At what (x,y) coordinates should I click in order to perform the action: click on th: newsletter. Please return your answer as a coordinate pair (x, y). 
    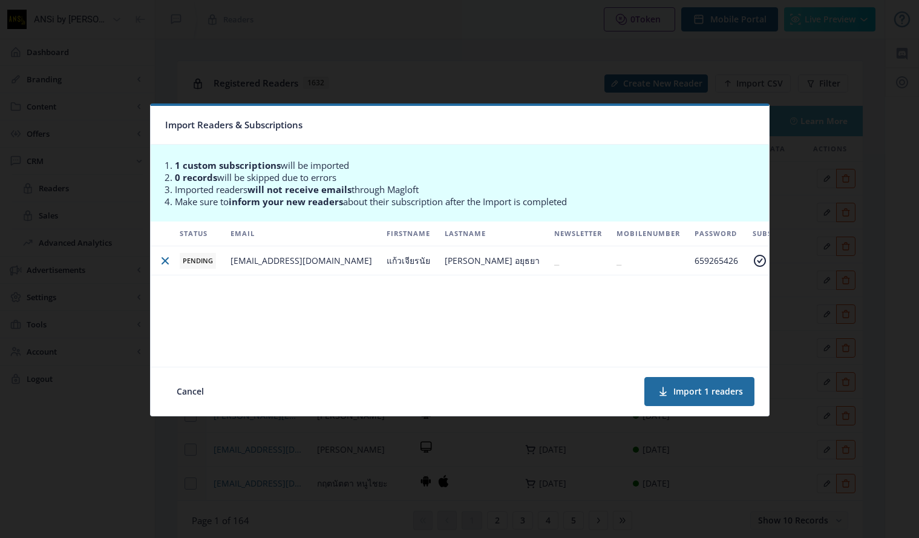
    Looking at the image, I should click on (578, 234).